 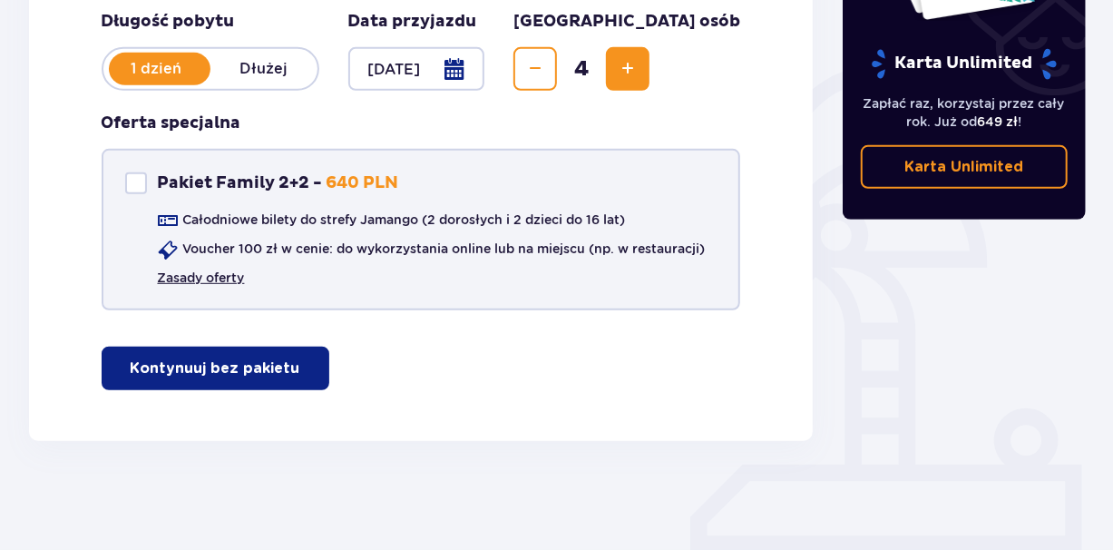 What do you see at coordinates (964, 167) in the screenshot?
I see `a: Karta Unlimited` at bounding box center [964, 167].